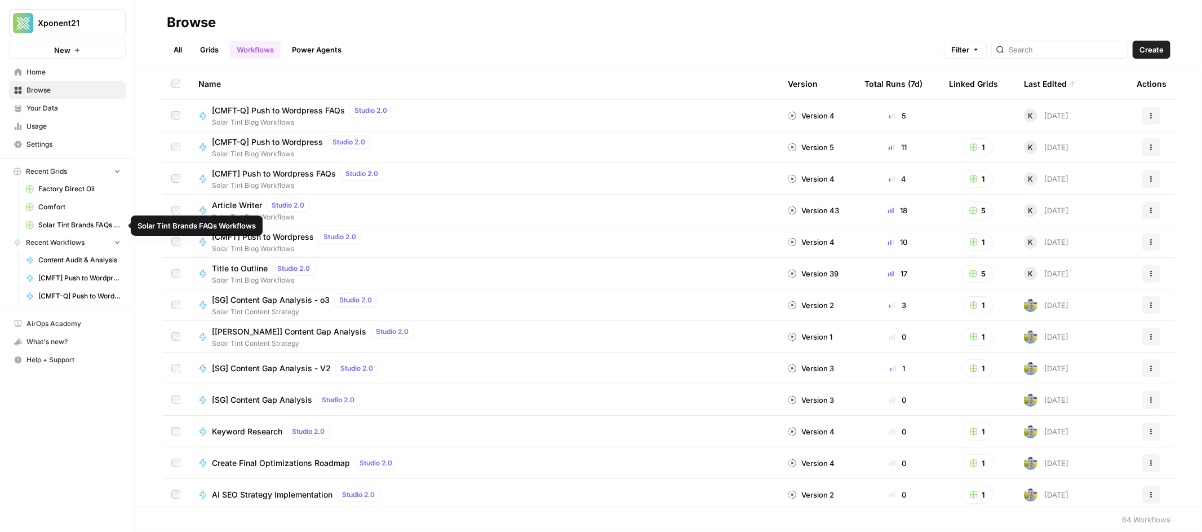  Describe the element at coordinates (813, 210) in the screenshot. I see `div: Version 43` at that location.